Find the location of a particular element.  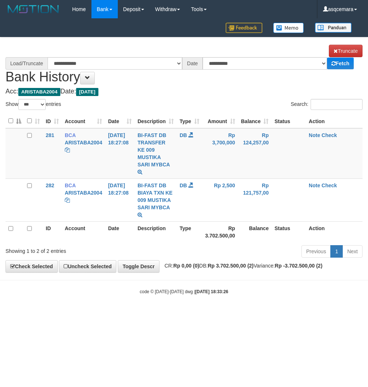

img: Feedback.jpg is located at coordinates (244, 28).